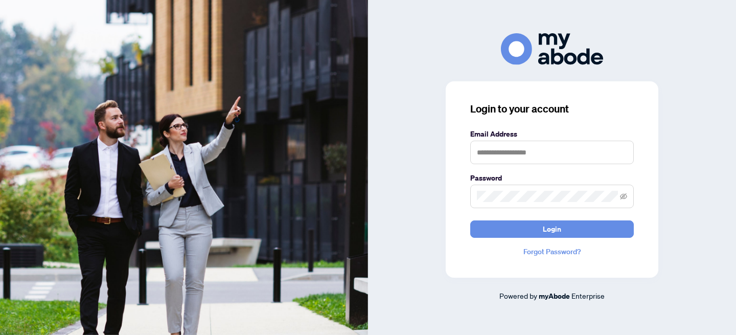  What do you see at coordinates (554, 296) in the screenshot?
I see `a: myAbode` at bounding box center [554, 296].